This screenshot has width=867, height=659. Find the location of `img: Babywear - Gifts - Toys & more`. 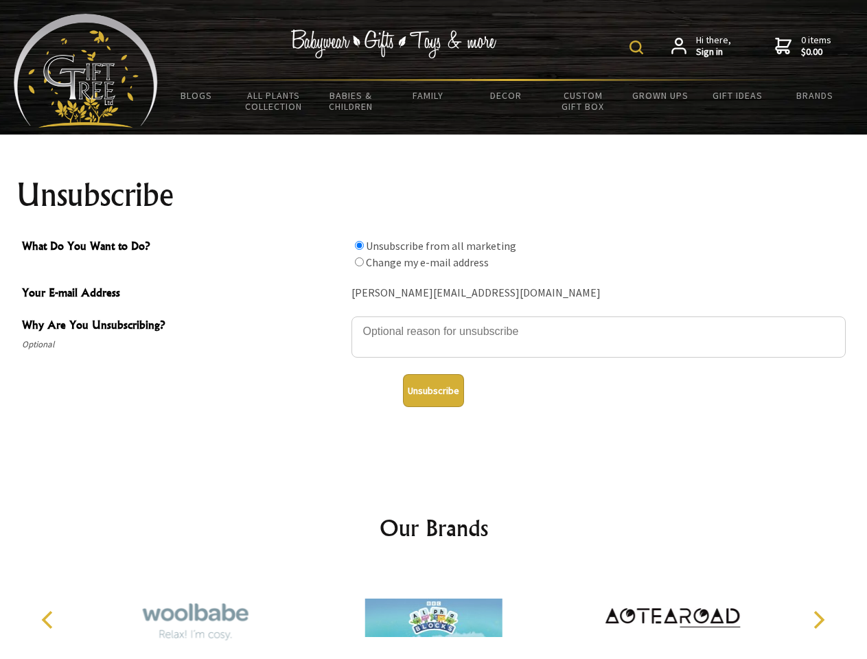

img: Babywear - Gifts - Toys & more is located at coordinates (394, 44).